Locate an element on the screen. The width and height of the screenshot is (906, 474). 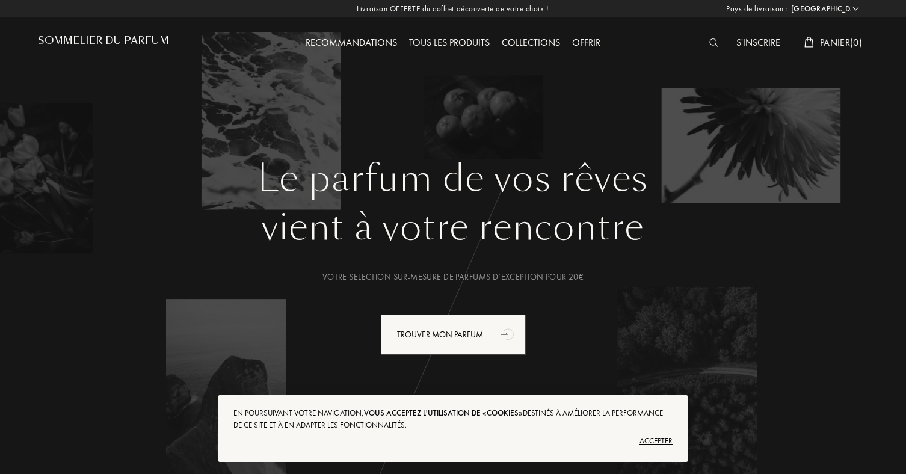
a: S'inscrire is located at coordinates (758, 42).